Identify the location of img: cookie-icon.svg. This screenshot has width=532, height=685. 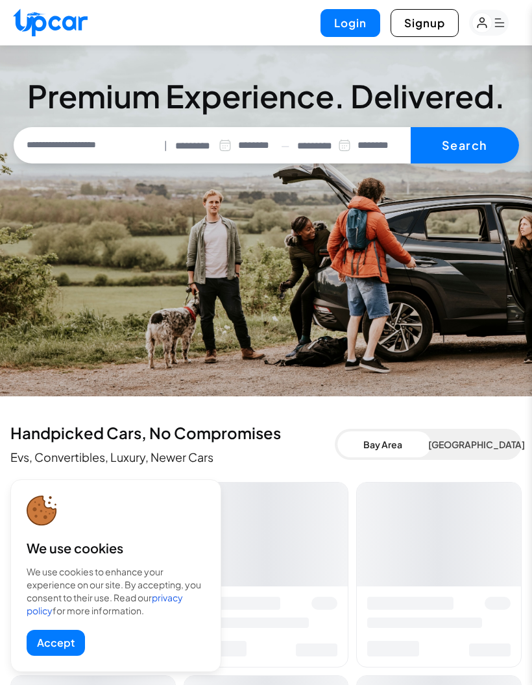
(42, 510).